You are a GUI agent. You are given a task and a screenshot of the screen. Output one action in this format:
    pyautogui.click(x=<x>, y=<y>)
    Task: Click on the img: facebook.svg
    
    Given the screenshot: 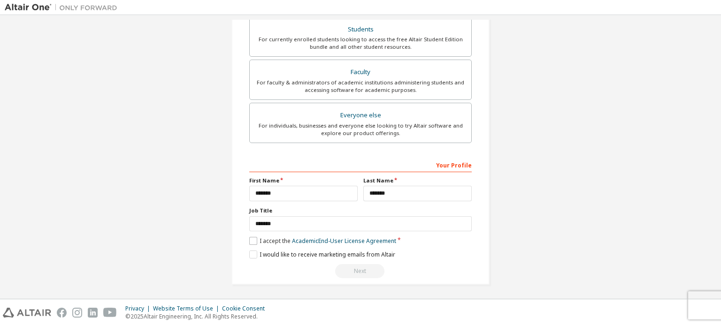 What is the action you would take?
    pyautogui.click(x=61, y=313)
    